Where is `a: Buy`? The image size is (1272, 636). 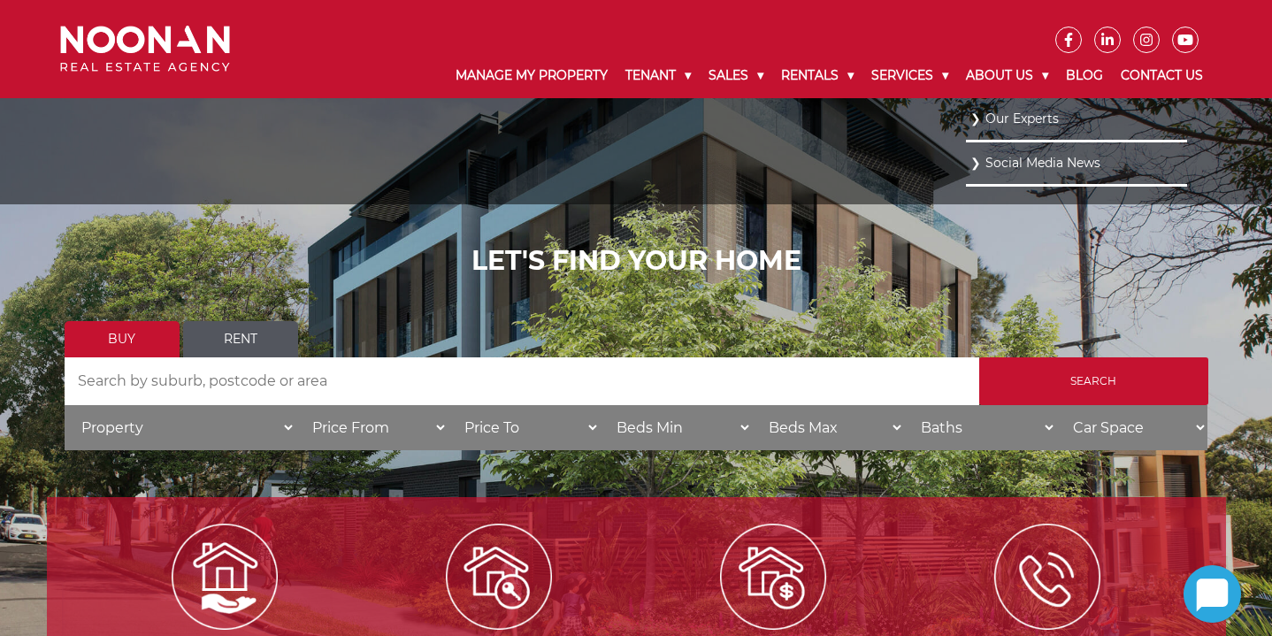 a: Buy is located at coordinates (122, 339).